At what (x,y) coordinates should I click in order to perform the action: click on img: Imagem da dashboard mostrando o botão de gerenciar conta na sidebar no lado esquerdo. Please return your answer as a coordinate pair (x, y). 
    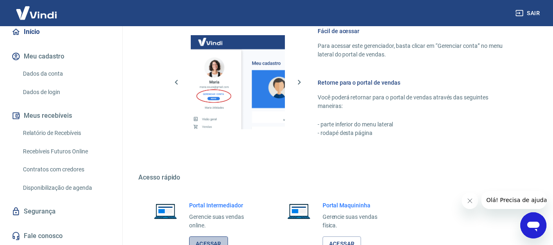
    Looking at the image, I should click on (238, 82).